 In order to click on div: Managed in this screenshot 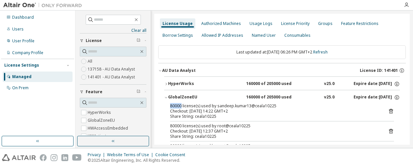, I will do `click(22, 77)`.